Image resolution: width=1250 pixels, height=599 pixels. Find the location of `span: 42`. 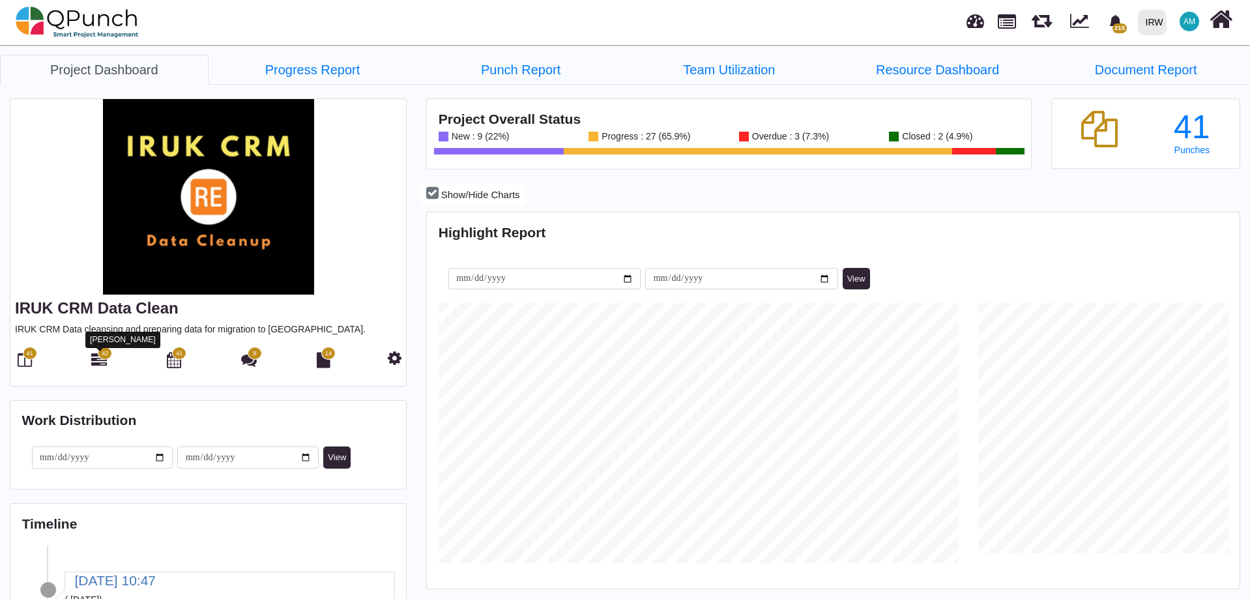

span: 42 is located at coordinates (105, 354).